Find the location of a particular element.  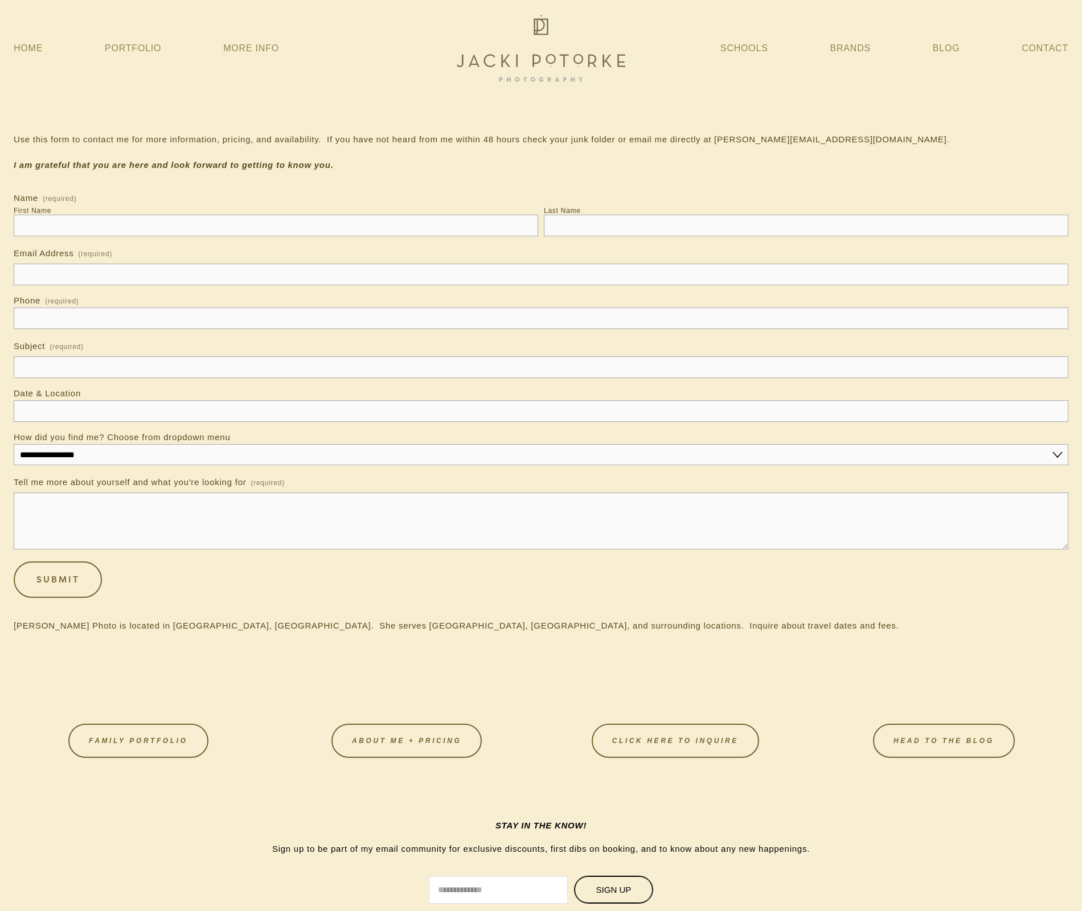

a: Schools is located at coordinates (744, 48).